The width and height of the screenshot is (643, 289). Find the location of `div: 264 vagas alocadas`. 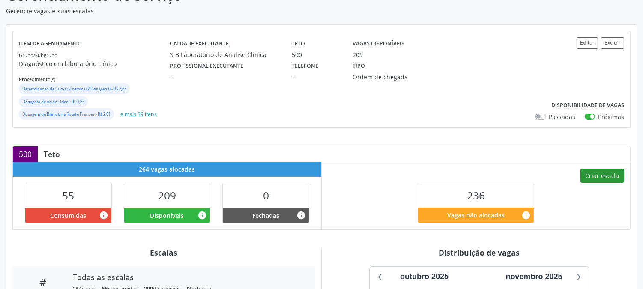

div: 264 vagas alocadas is located at coordinates (167, 169).